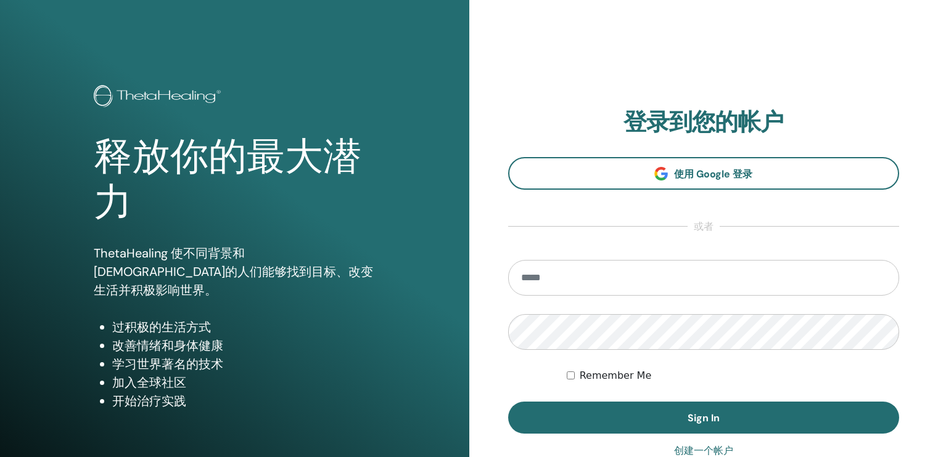 The image size is (938, 457). What do you see at coordinates (234, 180) in the screenshot?
I see `h1: 释放你的最大潜力` at bounding box center [234, 180].